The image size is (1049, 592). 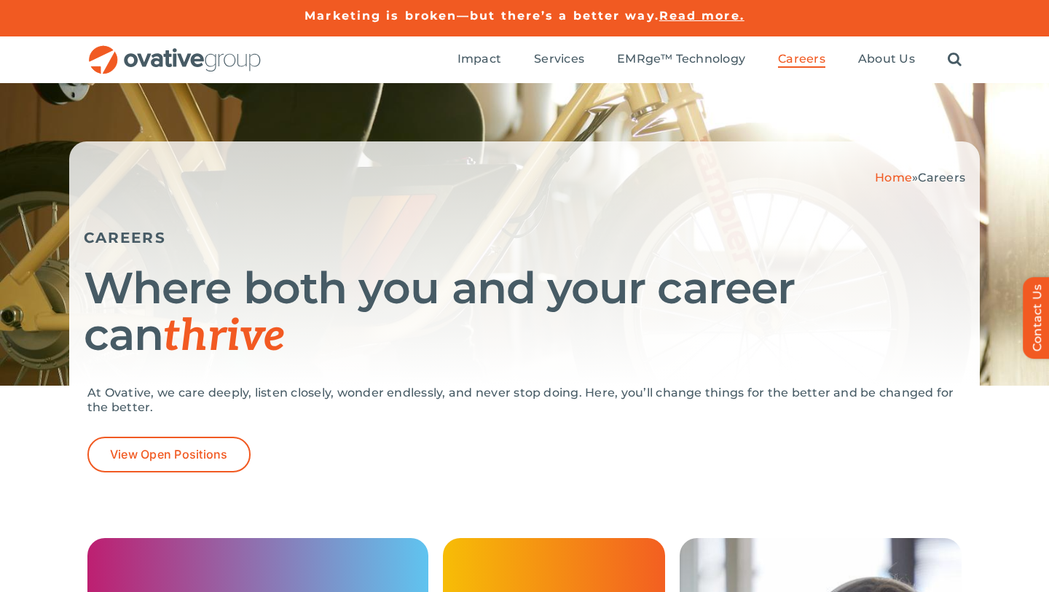 What do you see at coordinates (175, 50) in the screenshot?
I see `a: OG_Full_horizontal_RGB` at bounding box center [175, 50].